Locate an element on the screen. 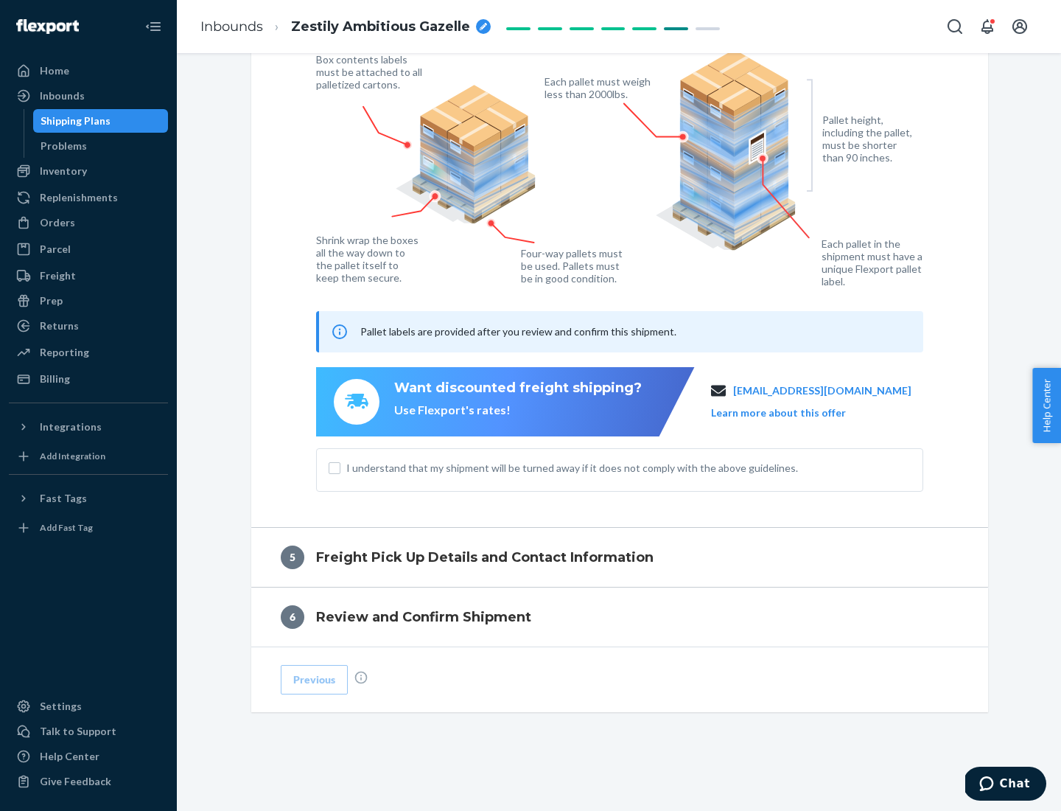 The width and height of the screenshot is (1061, 811). div: Billing is located at coordinates (55, 379).